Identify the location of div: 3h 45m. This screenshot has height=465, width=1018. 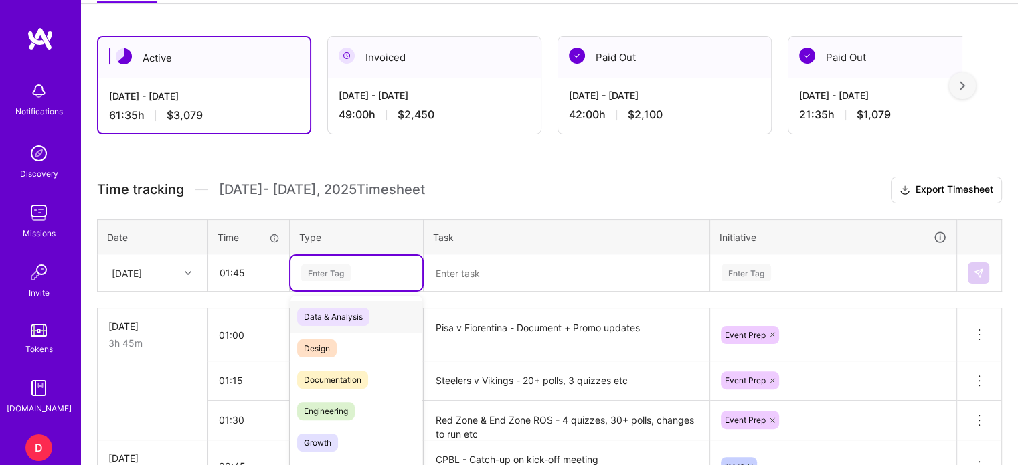
(153, 343).